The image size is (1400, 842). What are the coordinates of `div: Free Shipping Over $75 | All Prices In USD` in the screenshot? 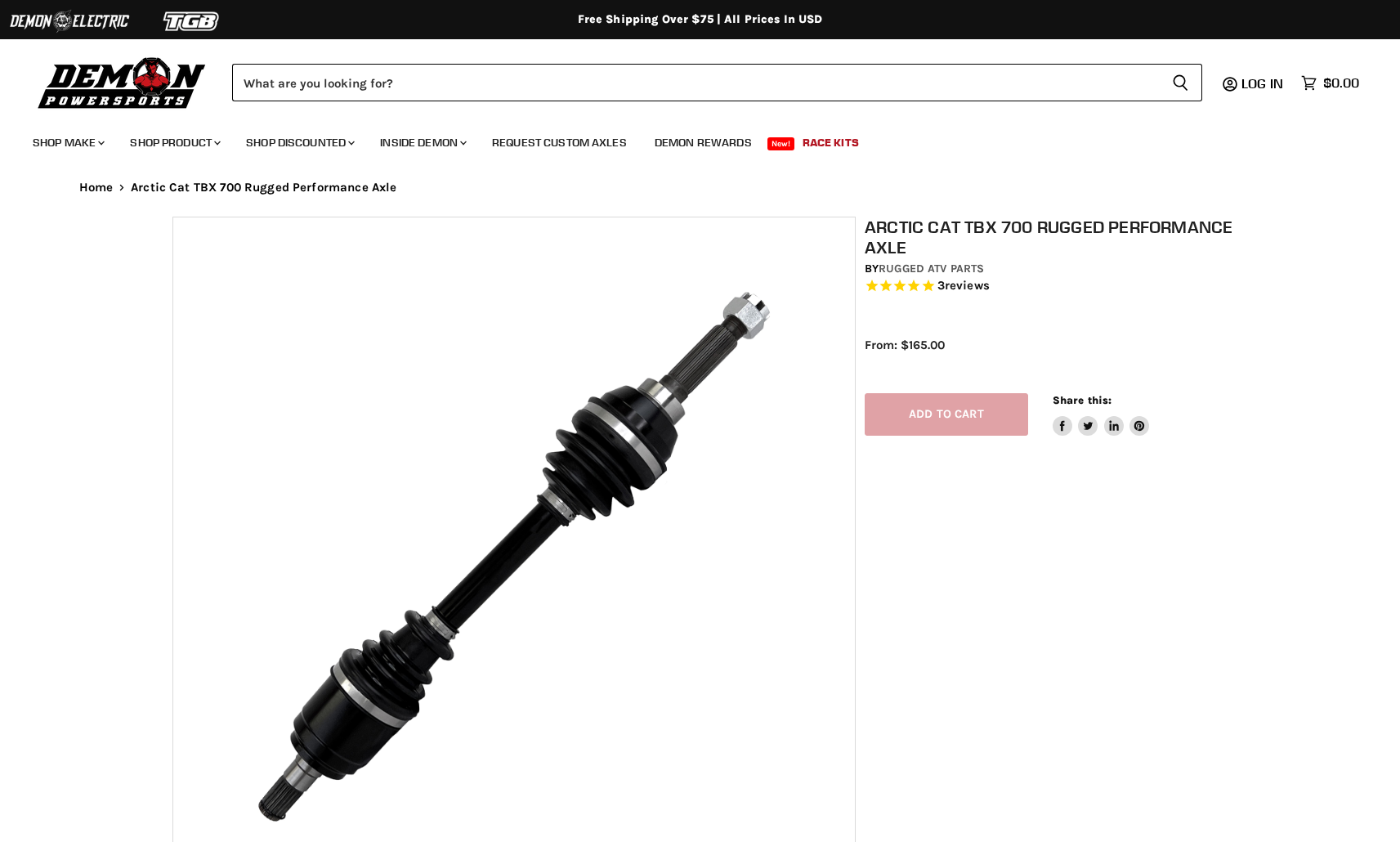 It's located at (701, 20).